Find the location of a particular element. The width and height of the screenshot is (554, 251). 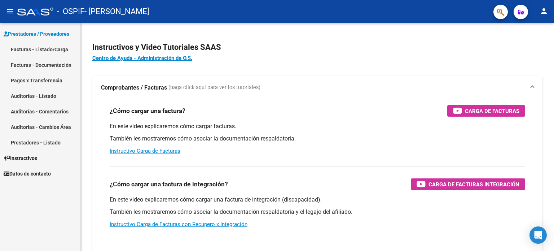

button: Carga de Facturas Integración is located at coordinates (468, 184).